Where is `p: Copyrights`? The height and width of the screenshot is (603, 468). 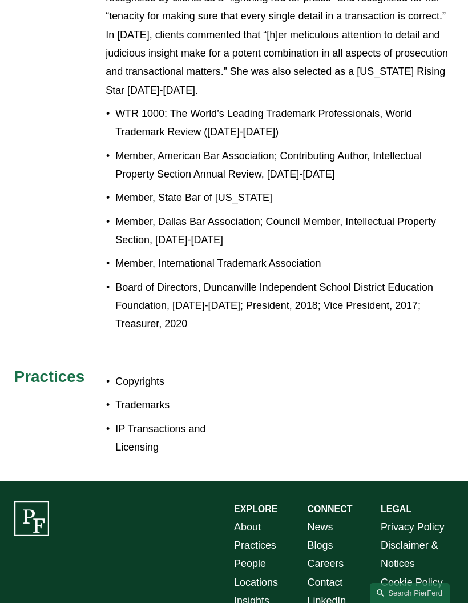 p: Copyrights is located at coordinates (175, 382).